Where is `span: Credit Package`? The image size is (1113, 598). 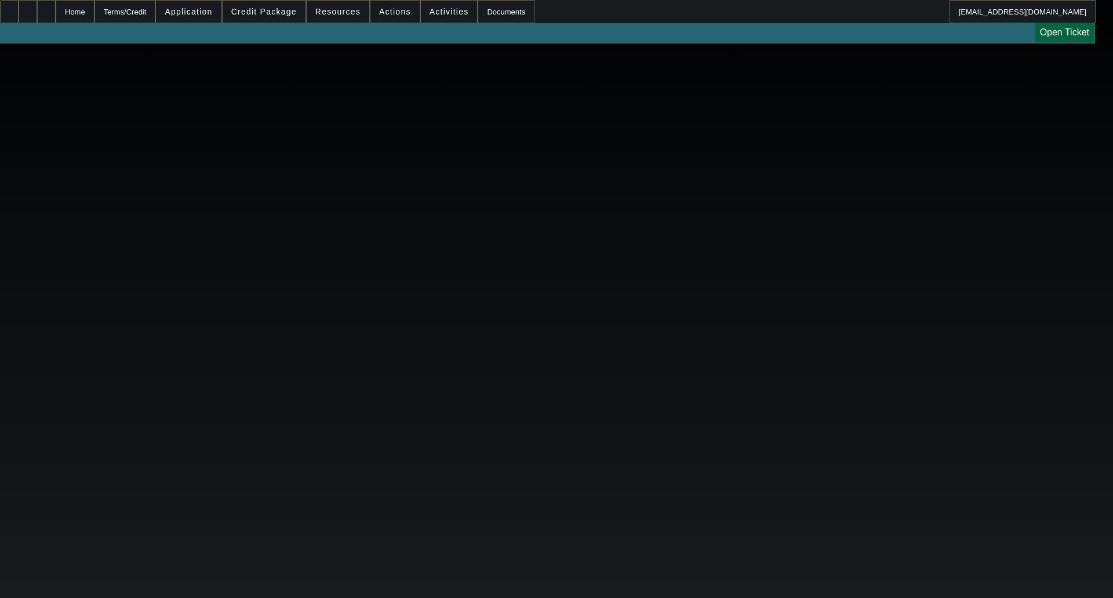
span: Credit Package is located at coordinates (264, 12).